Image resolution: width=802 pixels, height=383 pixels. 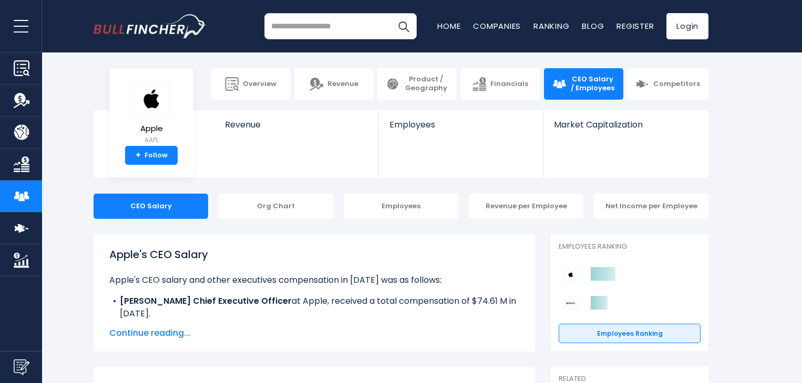 I want to click on span: Employees, so click(x=460, y=124).